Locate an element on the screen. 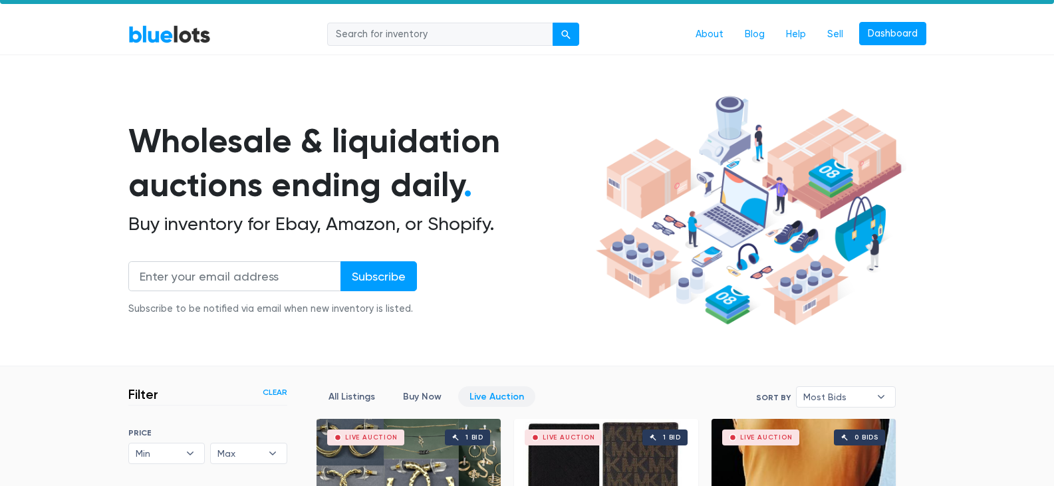 The height and width of the screenshot is (486, 1054). div: Subscribe to be notified via email when new inventory is listed. is located at coordinates (273, 309).